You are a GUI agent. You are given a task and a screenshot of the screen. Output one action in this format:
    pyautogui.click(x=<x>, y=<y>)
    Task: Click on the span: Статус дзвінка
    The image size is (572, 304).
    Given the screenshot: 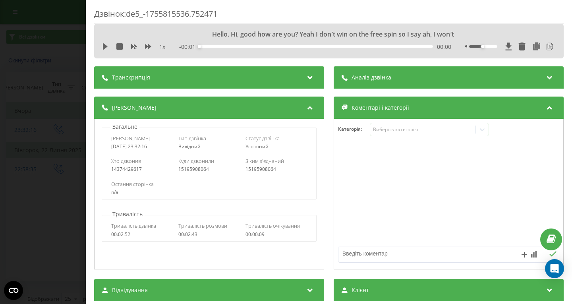 What is the action you would take?
    pyautogui.click(x=263, y=138)
    